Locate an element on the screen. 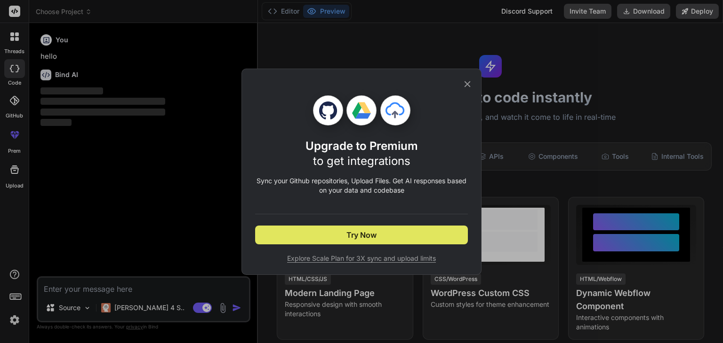 The image size is (723, 343). span: Try Now is located at coordinates (361, 235).